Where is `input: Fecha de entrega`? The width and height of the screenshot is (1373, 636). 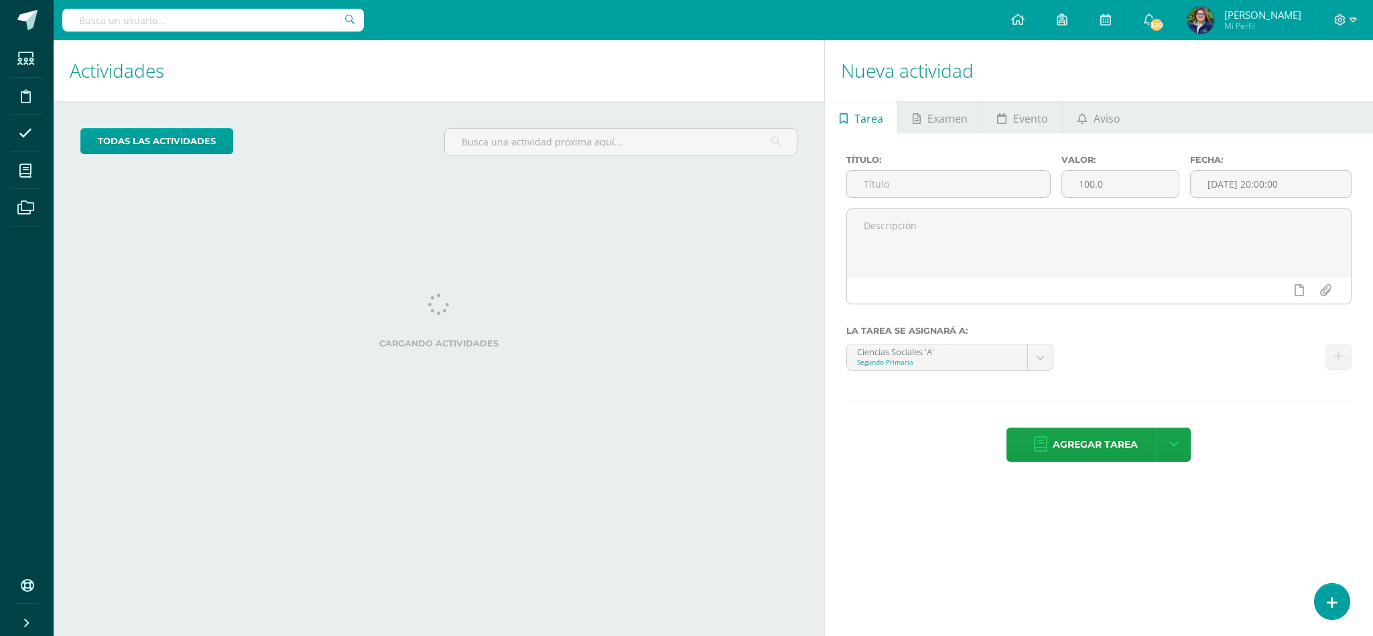
input: Fecha de entrega is located at coordinates (1270, 184).